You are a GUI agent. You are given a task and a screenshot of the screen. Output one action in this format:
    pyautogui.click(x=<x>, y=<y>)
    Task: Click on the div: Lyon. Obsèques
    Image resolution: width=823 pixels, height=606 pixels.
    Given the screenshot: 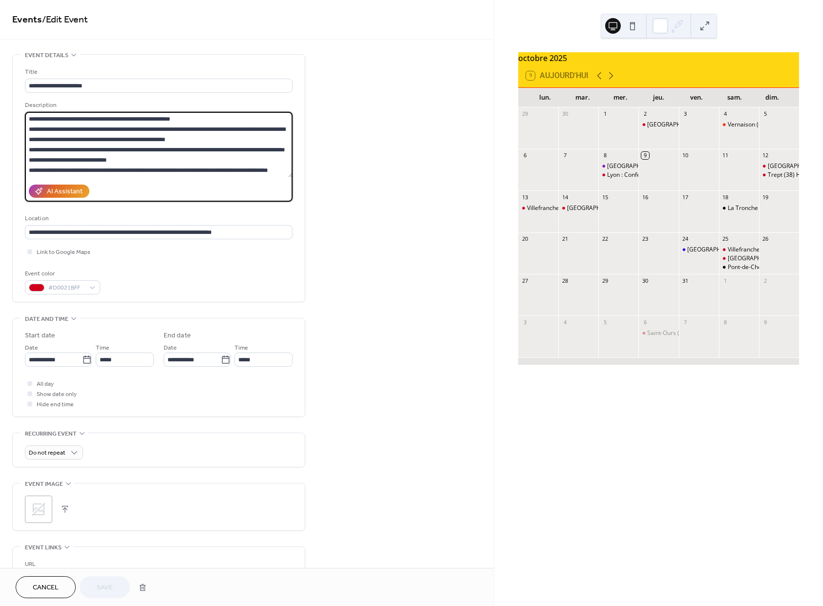 What is the action you would take?
    pyautogui.click(x=618, y=166)
    